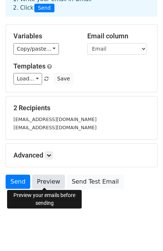 This screenshot has width=163, height=251. I want to click on a: Load..., so click(28, 79).